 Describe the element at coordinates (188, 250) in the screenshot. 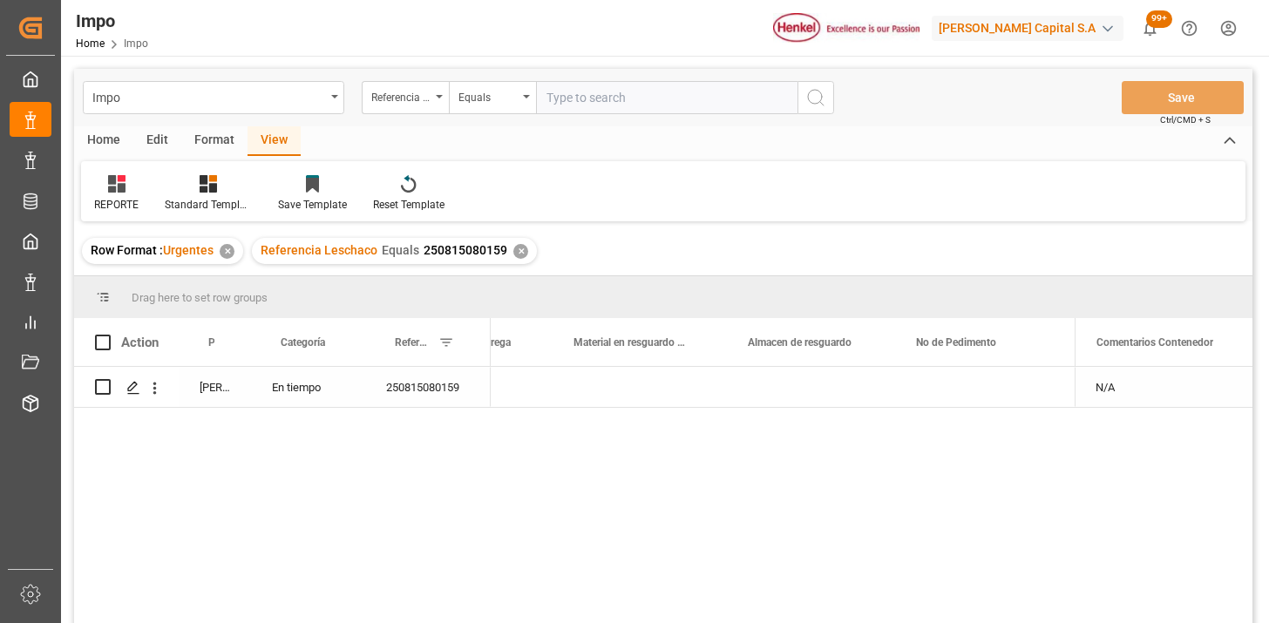

I see `span: Urgentes` at that location.